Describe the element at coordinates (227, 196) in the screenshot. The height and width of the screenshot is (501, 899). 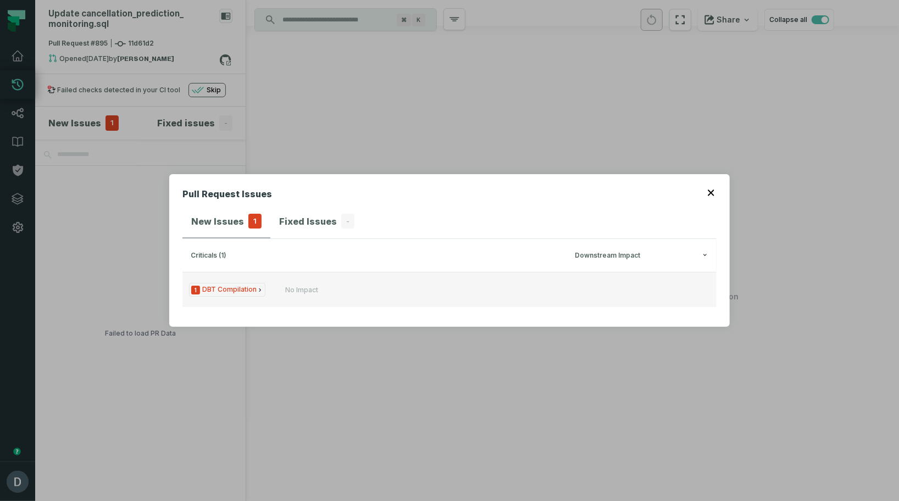
I see `h2: Pull Request Issues` at that location.